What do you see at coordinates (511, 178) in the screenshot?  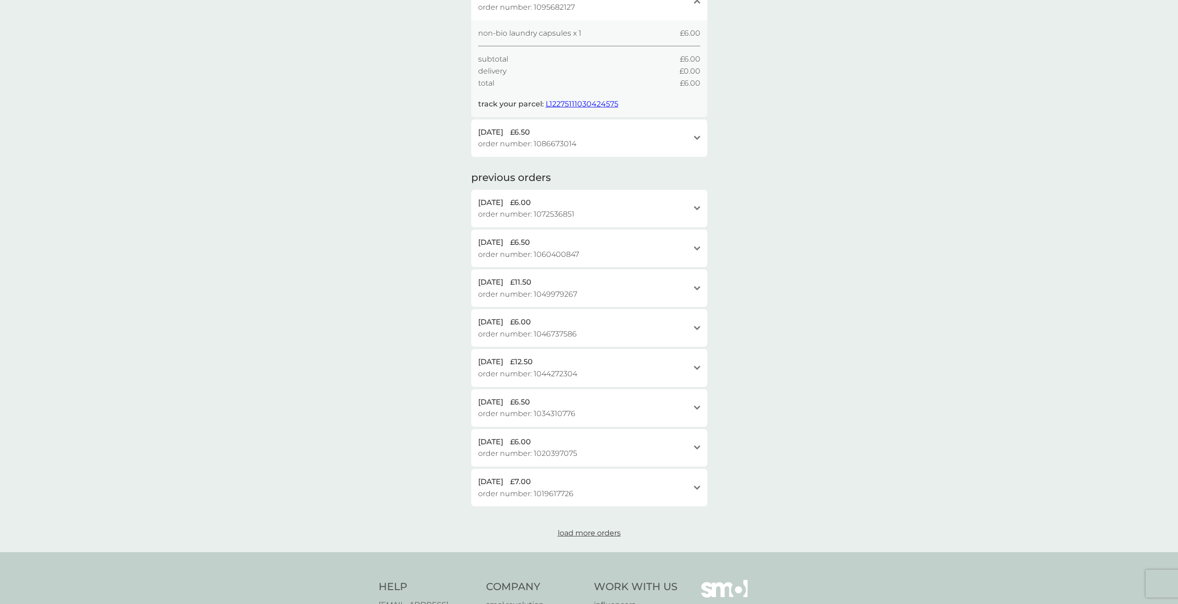 I see `h2: previous orders` at bounding box center [511, 178].